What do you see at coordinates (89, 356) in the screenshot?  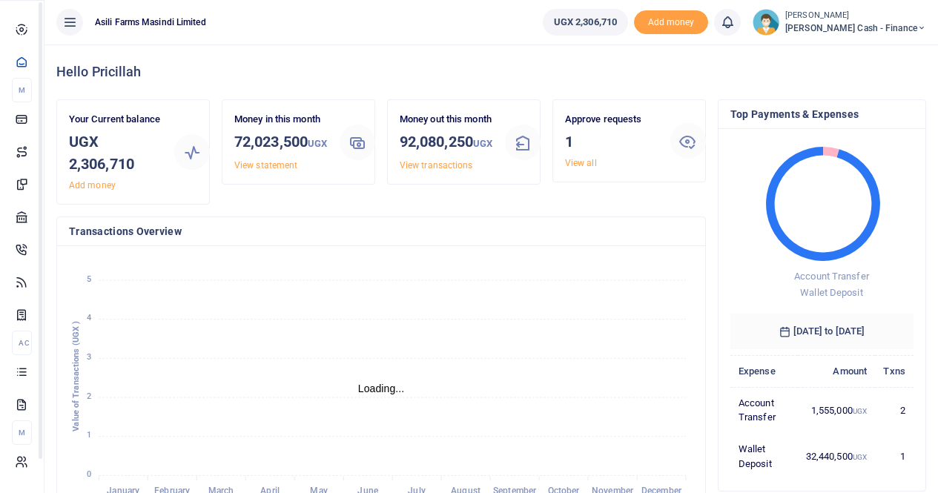 I see `tspan: 3` at bounding box center [89, 356].